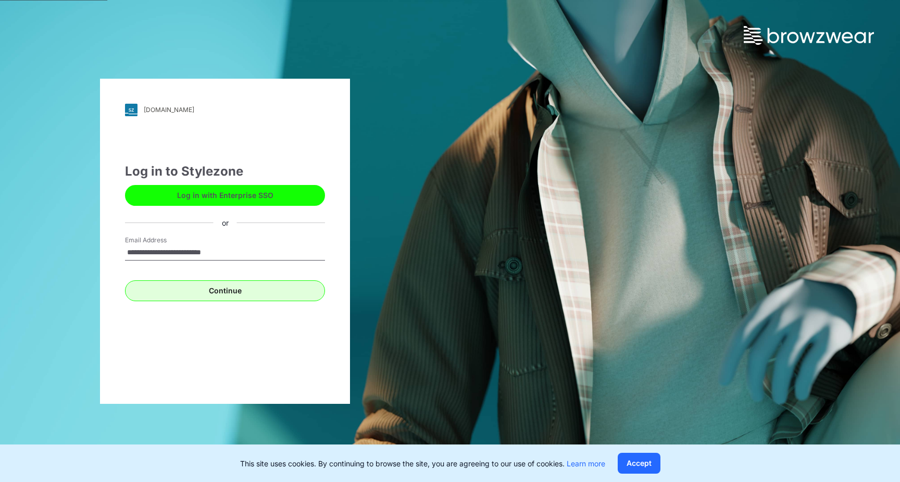  What do you see at coordinates (422, 463) in the screenshot?
I see `p: This site uses cookies. By continuing to browse the site, you are agreeing to our use of cookies.` at bounding box center [422, 463].